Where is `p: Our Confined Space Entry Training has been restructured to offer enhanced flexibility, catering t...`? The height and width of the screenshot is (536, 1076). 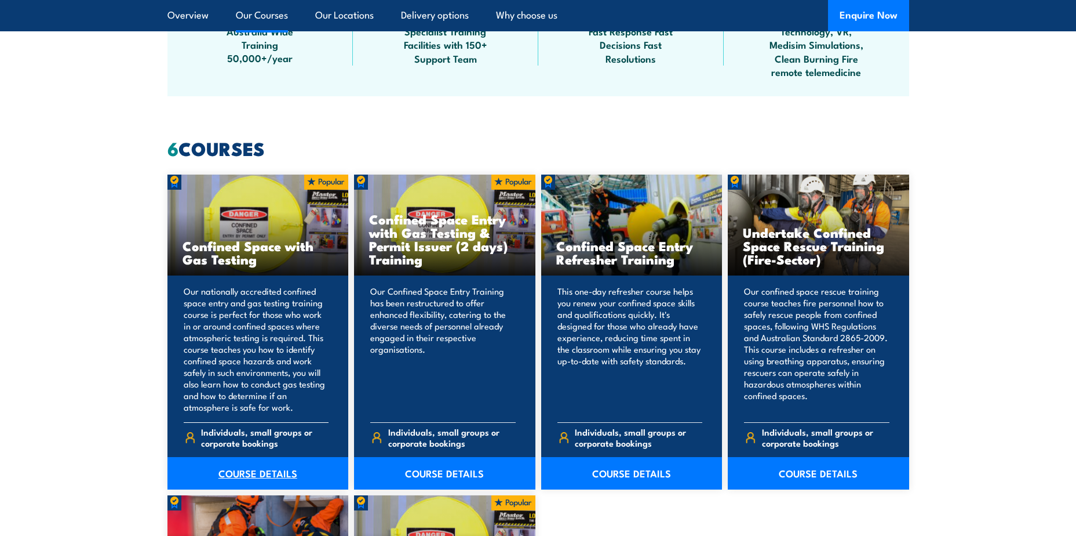 p: Our Confined Space Entry Training has been restructured to offer enhanced flexibility, catering t... is located at coordinates (443, 349).